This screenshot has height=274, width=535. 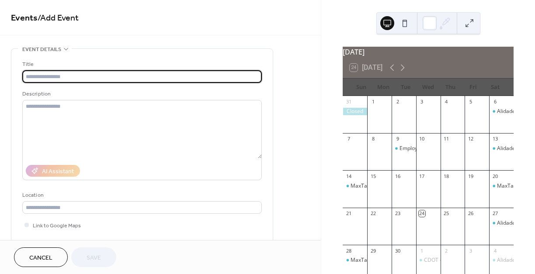 I want to click on div: Wed, so click(x=428, y=87).